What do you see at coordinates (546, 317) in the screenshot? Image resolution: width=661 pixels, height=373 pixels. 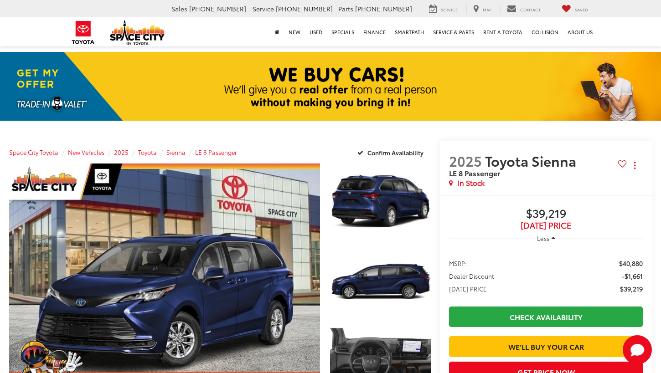 I see `a: Check Availability` at bounding box center [546, 317].